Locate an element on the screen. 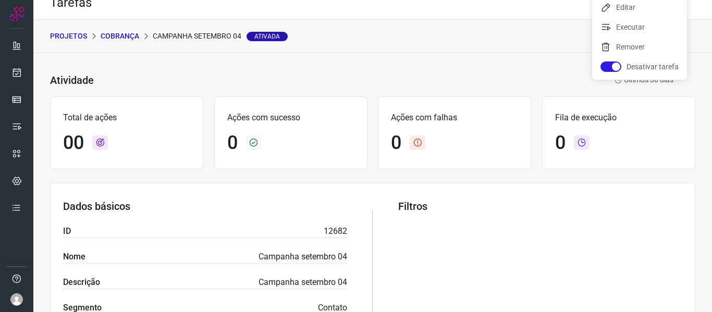 Image resolution: width=712 pixels, height=312 pixels. img: Logo is located at coordinates (17, 14).